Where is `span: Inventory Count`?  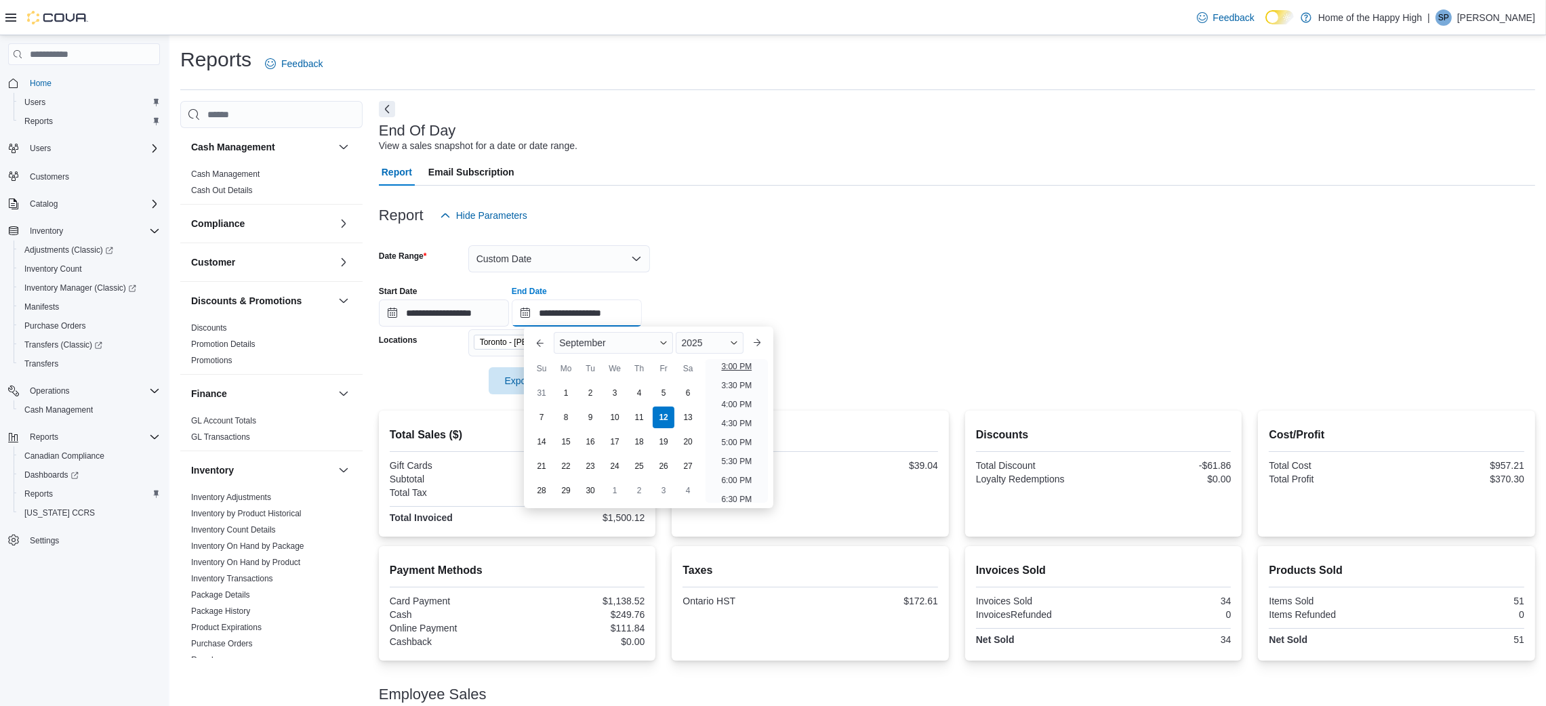 span: Inventory Count is located at coordinates (89, 269).